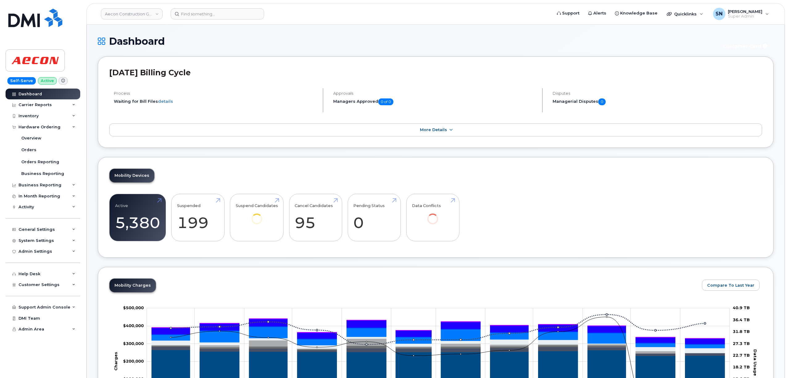  What do you see at coordinates (438, 331) in the screenshot?
I see `g: HST` at bounding box center [438, 331].